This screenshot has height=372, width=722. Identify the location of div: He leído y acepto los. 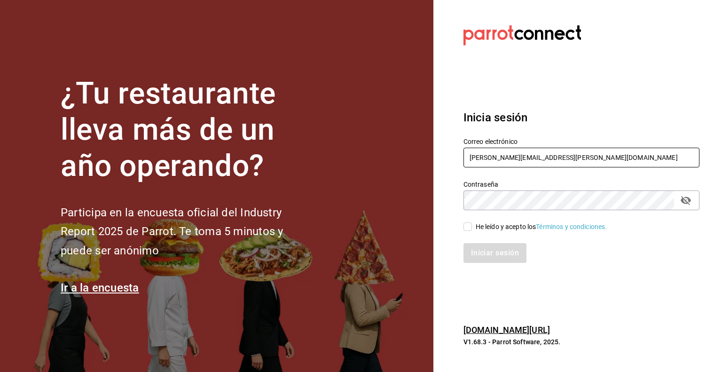
(541, 227).